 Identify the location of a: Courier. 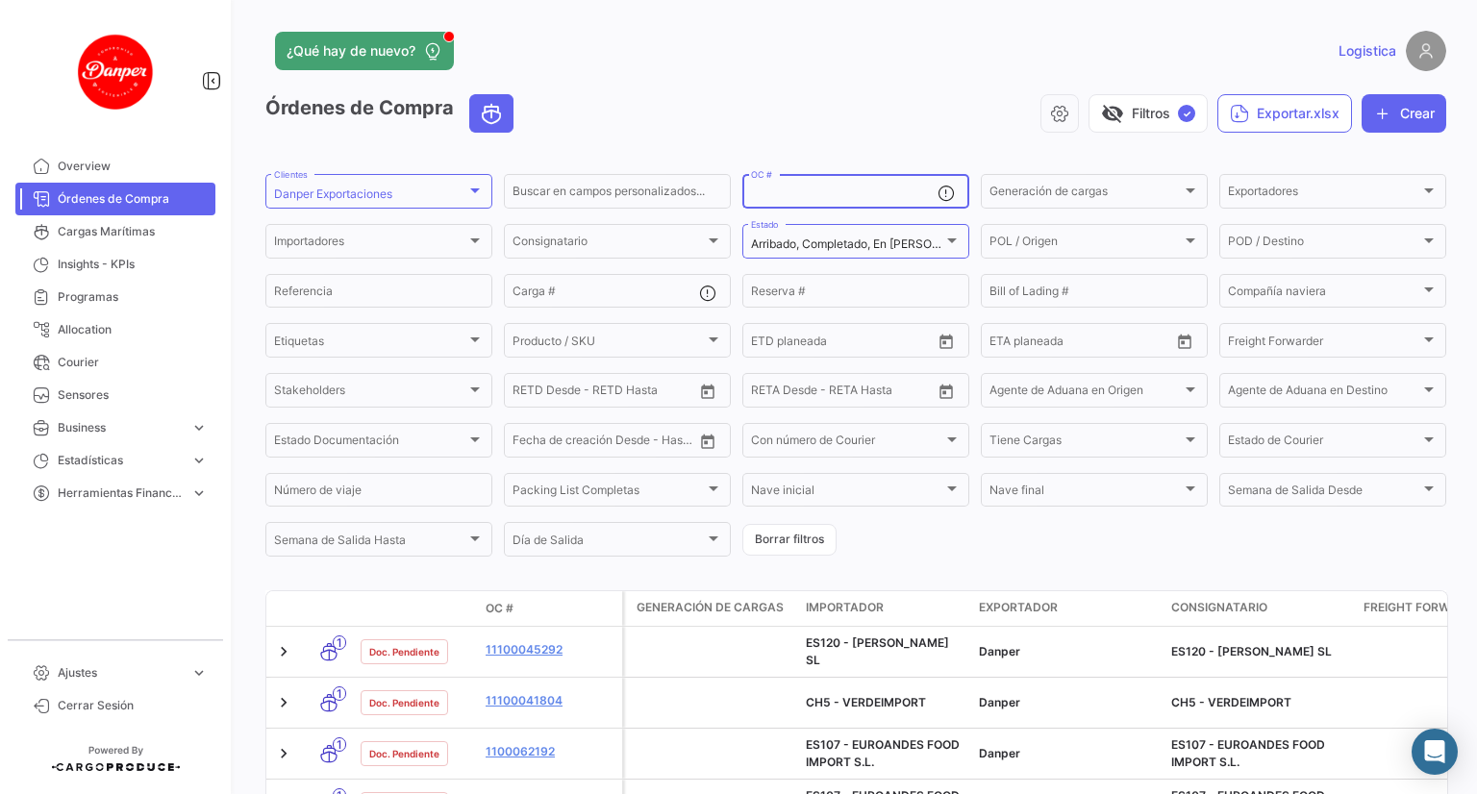
(115, 363).